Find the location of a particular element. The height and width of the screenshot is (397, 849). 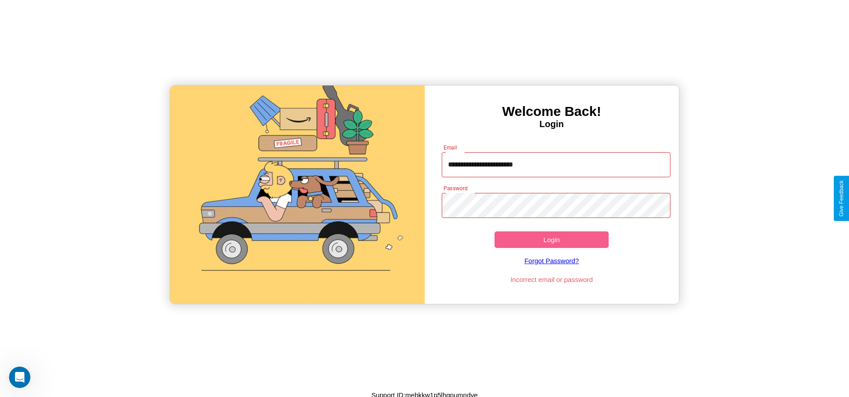

a: Forgot Password? is located at coordinates (551, 260).